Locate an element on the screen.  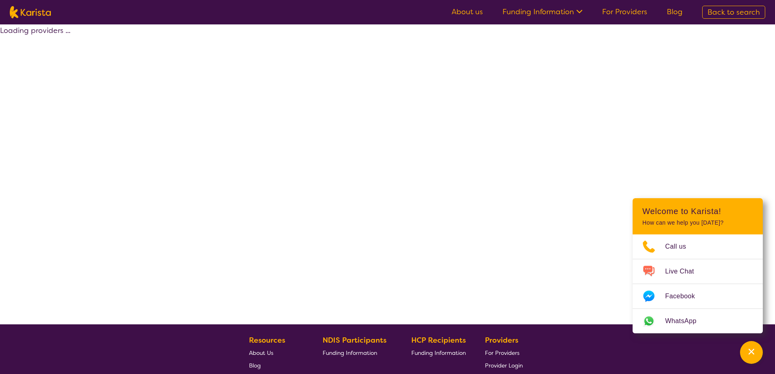
button: Channel Menu is located at coordinates (751, 352).